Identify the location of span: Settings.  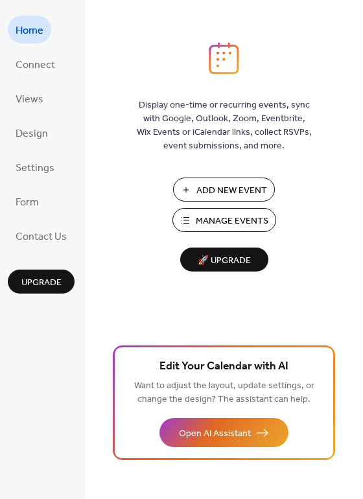
(35, 168).